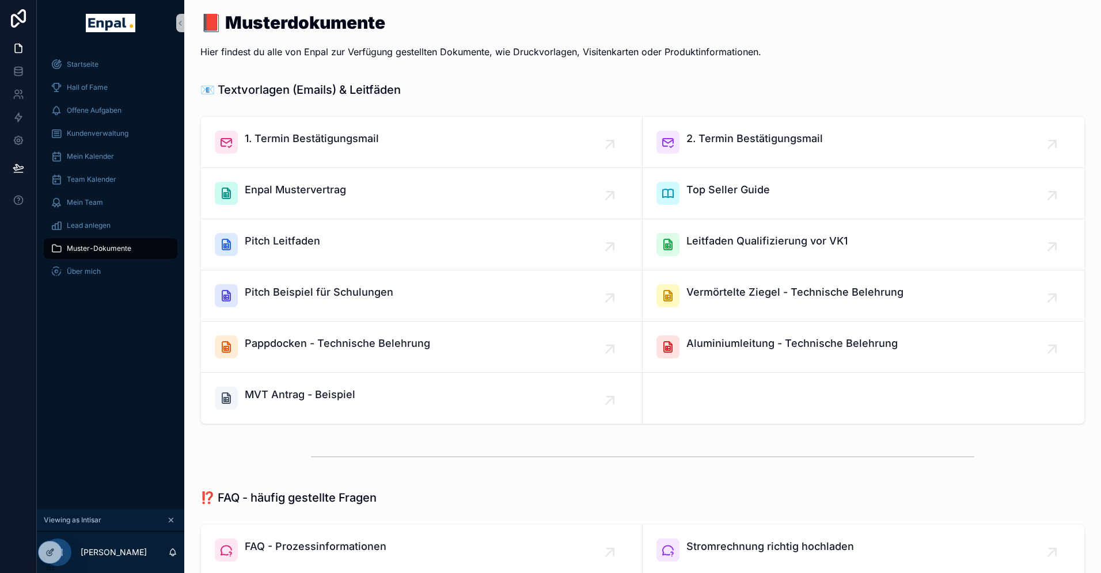 The height and width of the screenshot is (573, 1101). I want to click on div: scrollable content, so click(111, 172).